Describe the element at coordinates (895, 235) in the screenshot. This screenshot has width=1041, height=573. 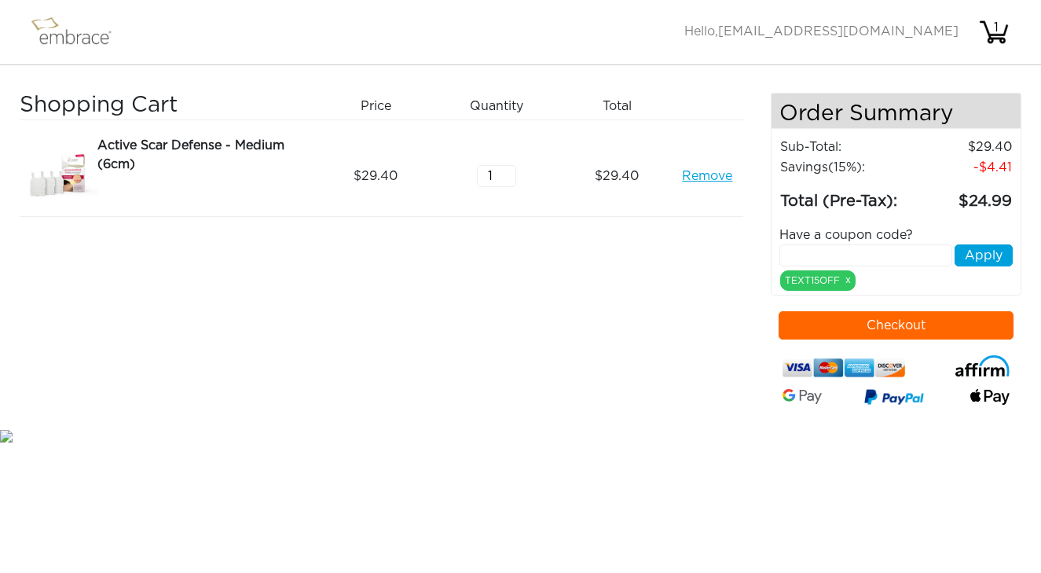
I see `div: Have a coupon code?` at that location.